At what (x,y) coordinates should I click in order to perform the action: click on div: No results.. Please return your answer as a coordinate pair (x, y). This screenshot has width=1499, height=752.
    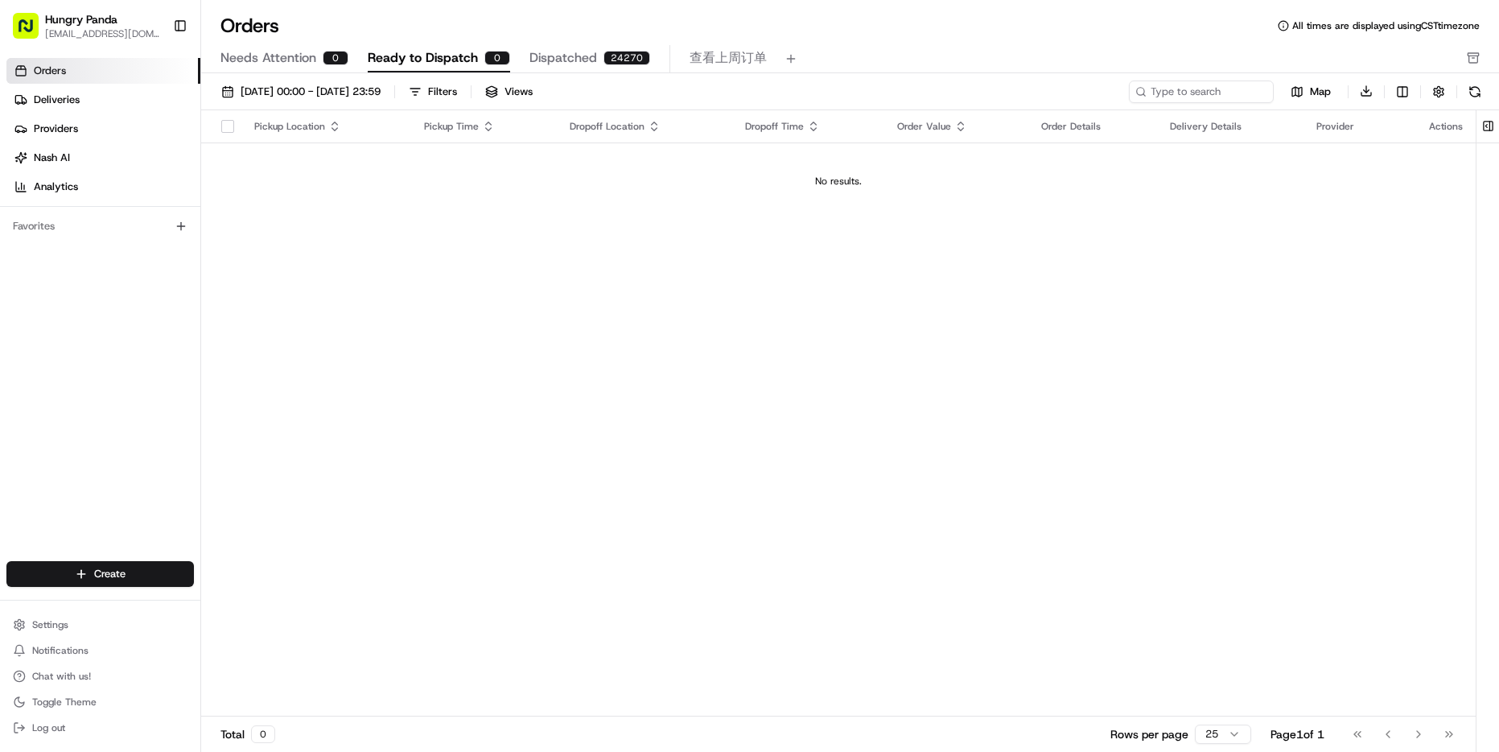
    Looking at the image, I should click on (838, 181).